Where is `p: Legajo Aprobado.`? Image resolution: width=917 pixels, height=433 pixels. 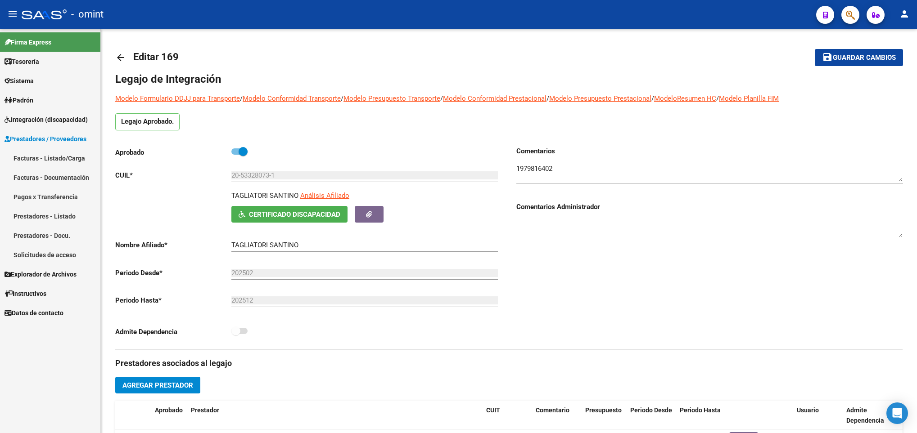 p: Legajo Aprobado. is located at coordinates (147, 122).